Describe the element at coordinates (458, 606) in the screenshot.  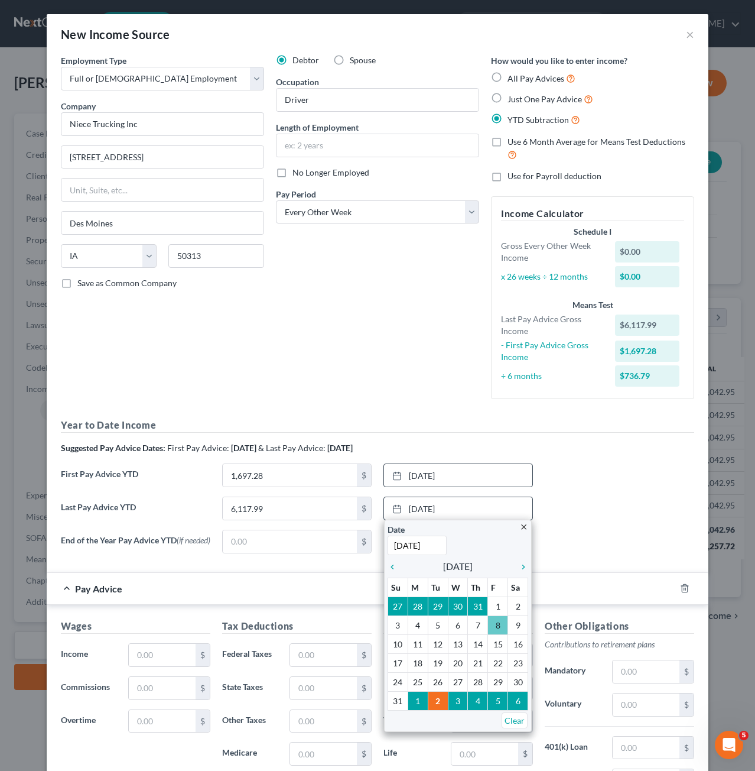
I see `td: 30` at that location.